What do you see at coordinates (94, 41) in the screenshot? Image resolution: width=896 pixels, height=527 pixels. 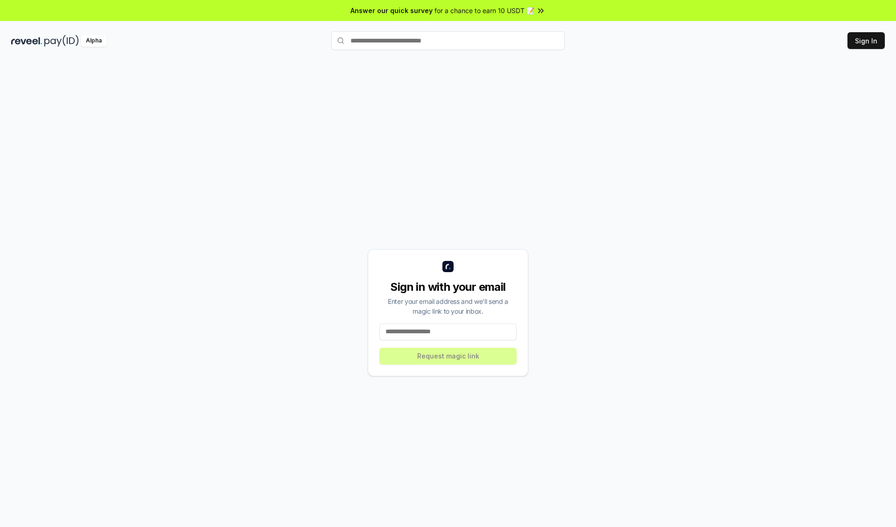 I see `div: Alpha` at bounding box center [94, 41].